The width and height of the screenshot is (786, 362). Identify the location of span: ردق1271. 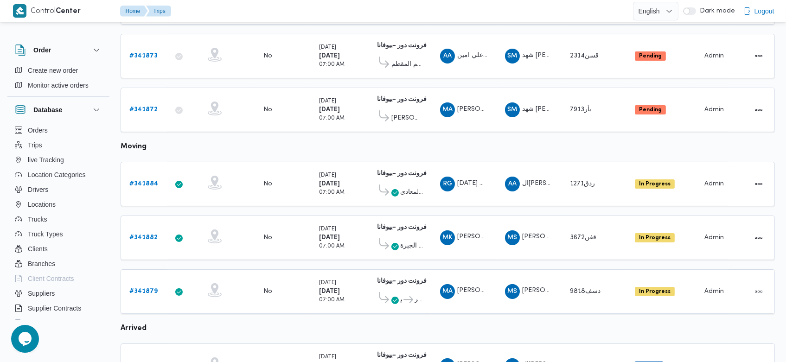
(582, 184).